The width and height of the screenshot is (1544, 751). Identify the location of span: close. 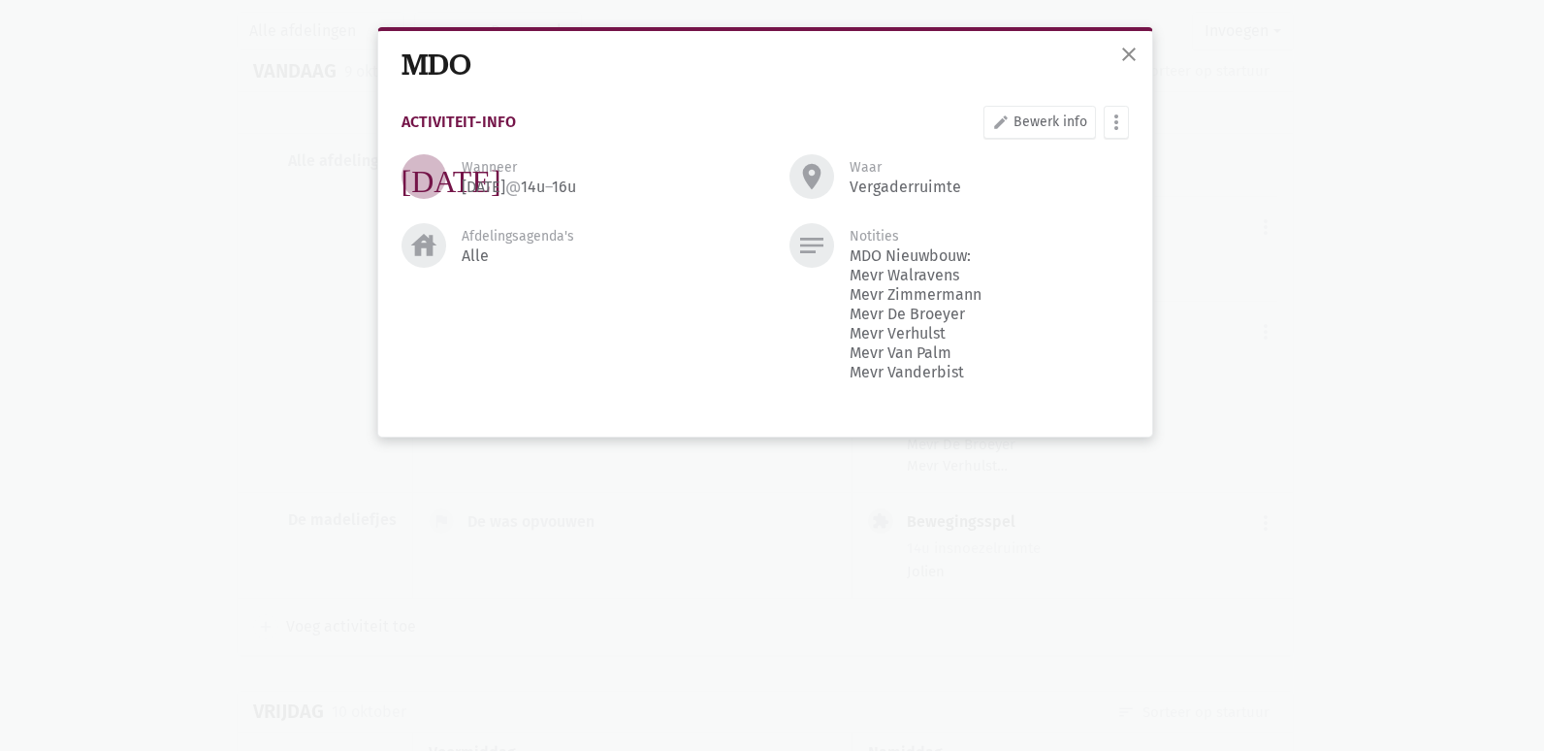
(1129, 54).